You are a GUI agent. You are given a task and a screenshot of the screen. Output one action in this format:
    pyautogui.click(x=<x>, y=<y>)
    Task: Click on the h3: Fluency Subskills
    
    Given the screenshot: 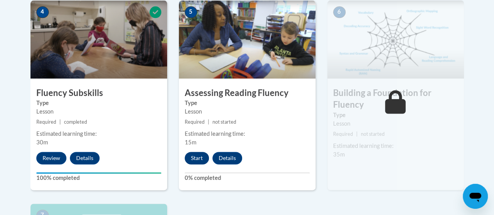 What is the action you would take?
    pyautogui.click(x=99, y=93)
    